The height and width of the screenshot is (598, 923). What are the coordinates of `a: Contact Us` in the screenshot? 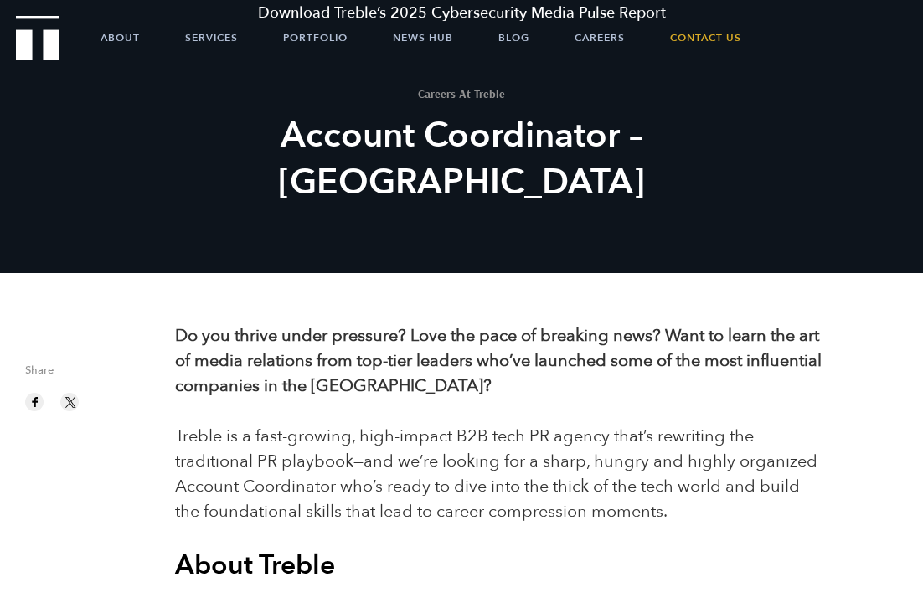 It's located at (705, 38).